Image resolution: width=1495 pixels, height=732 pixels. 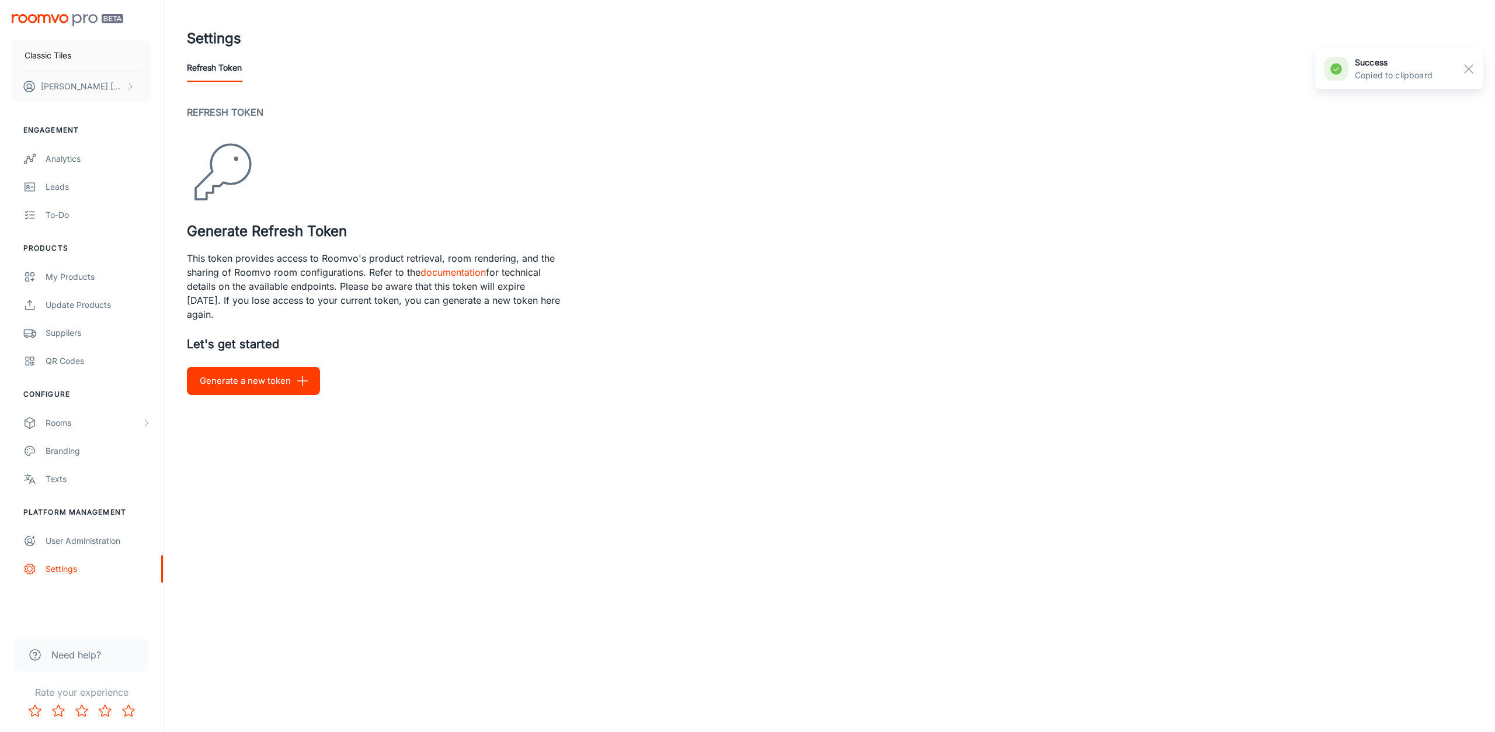 What do you see at coordinates (1394, 62) in the screenshot?
I see `h6: success` at bounding box center [1394, 62].